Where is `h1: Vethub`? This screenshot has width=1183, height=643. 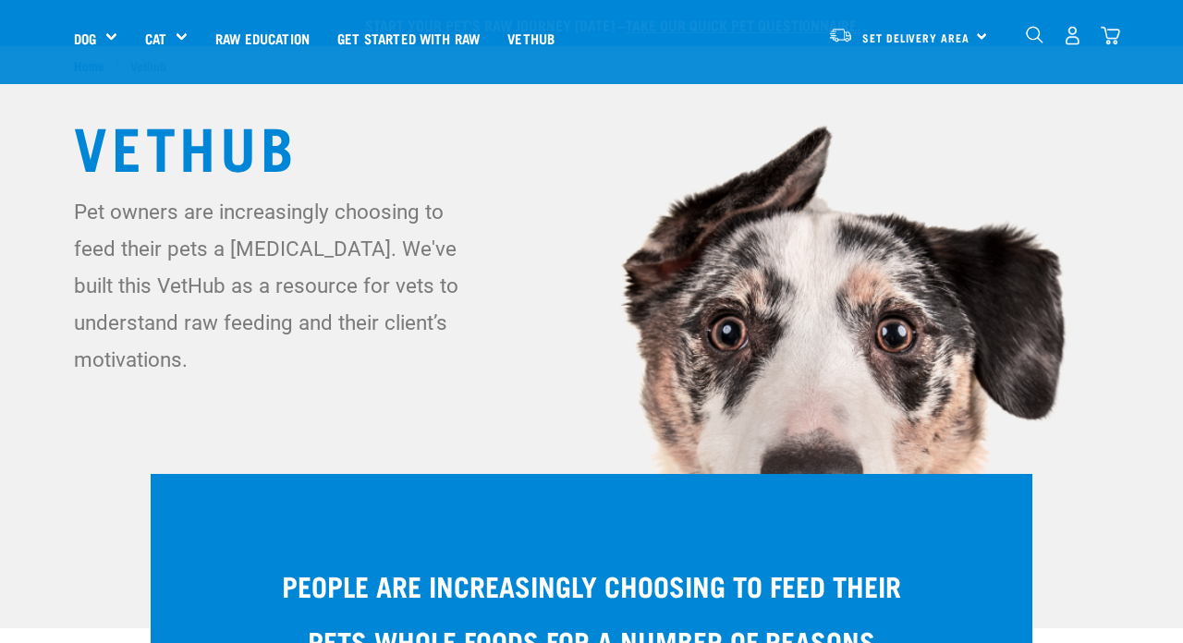 h1: Vethub is located at coordinates (591, 145).